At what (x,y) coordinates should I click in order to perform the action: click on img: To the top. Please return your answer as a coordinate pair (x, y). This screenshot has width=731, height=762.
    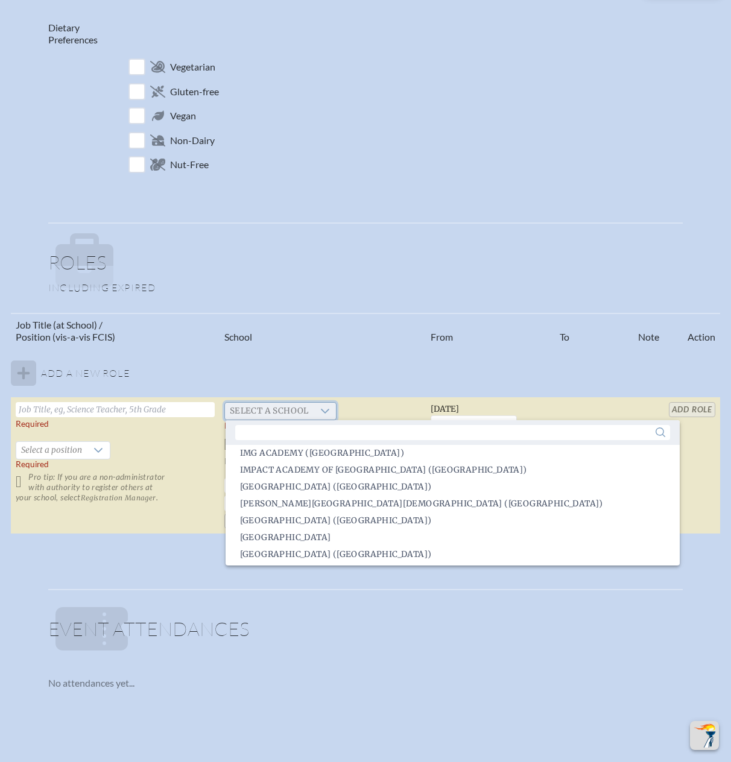
    Looking at the image, I should click on (704, 735).